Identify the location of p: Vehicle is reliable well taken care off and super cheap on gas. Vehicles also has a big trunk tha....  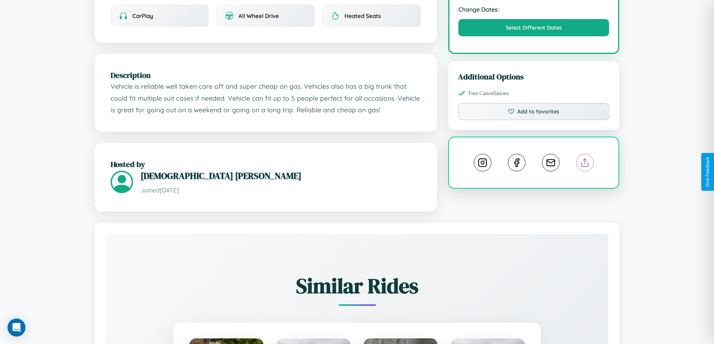
(266, 98).